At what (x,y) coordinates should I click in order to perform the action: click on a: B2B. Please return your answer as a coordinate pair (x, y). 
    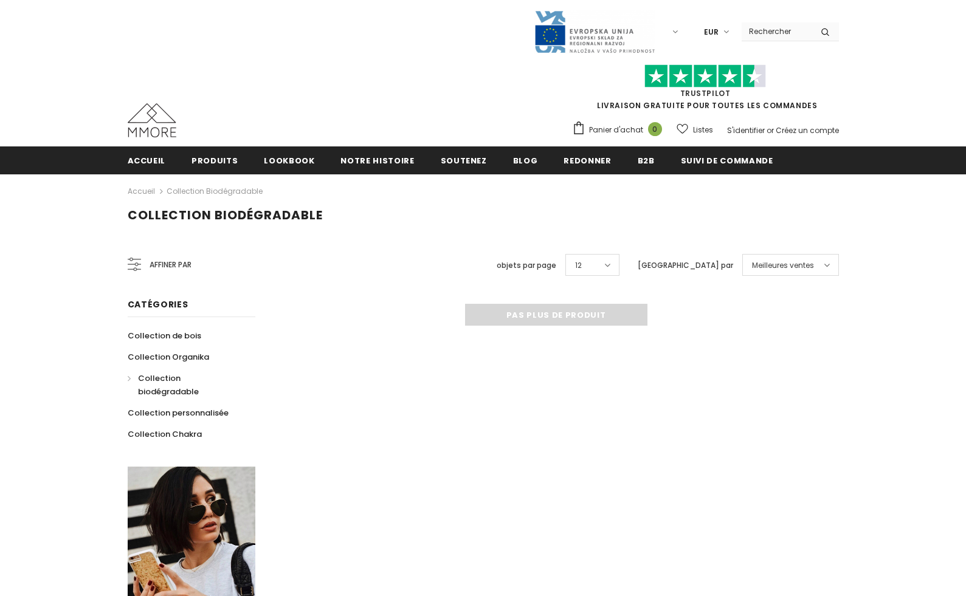
    Looking at the image, I should click on (646, 160).